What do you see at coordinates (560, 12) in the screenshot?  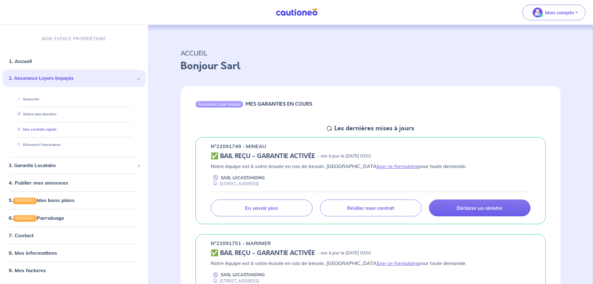 I see `p: Mon compte` at bounding box center [560, 12].